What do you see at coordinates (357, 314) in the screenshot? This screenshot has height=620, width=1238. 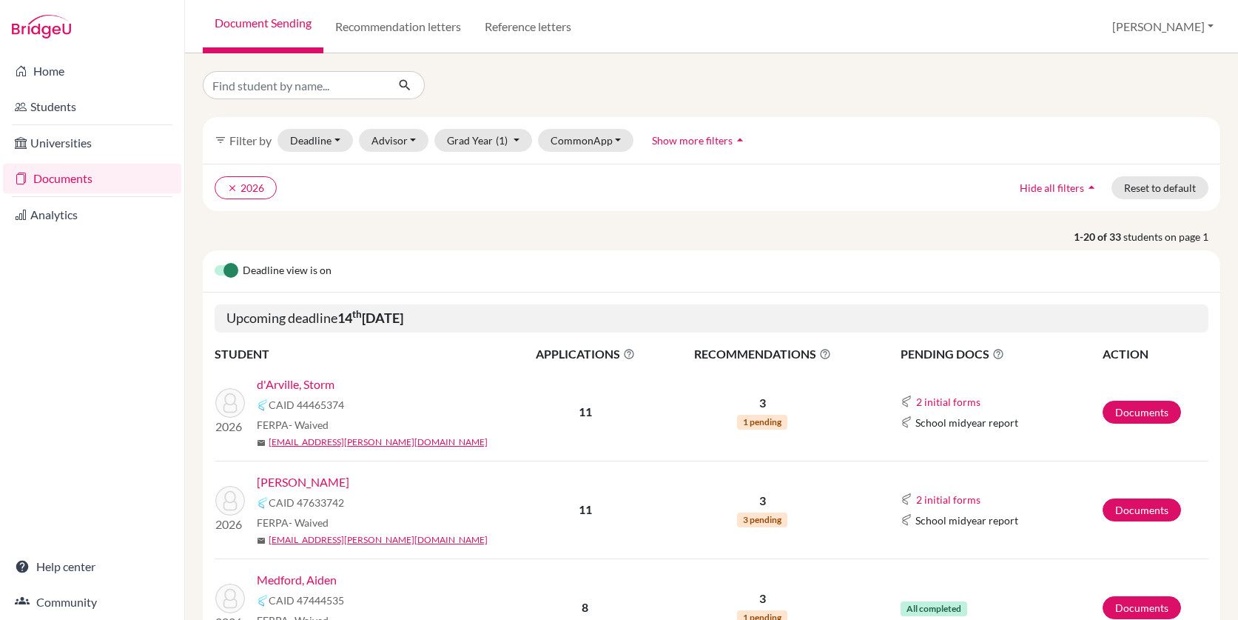 I see `sup: th` at bounding box center [357, 314].